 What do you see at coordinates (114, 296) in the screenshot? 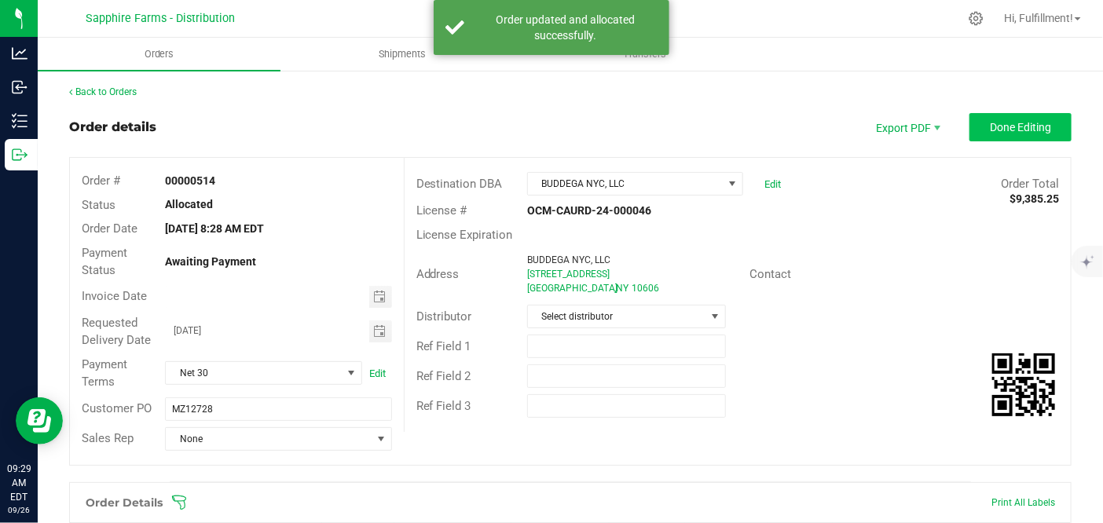
I see `span: Invoice Date` at bounding box center [114, 296].